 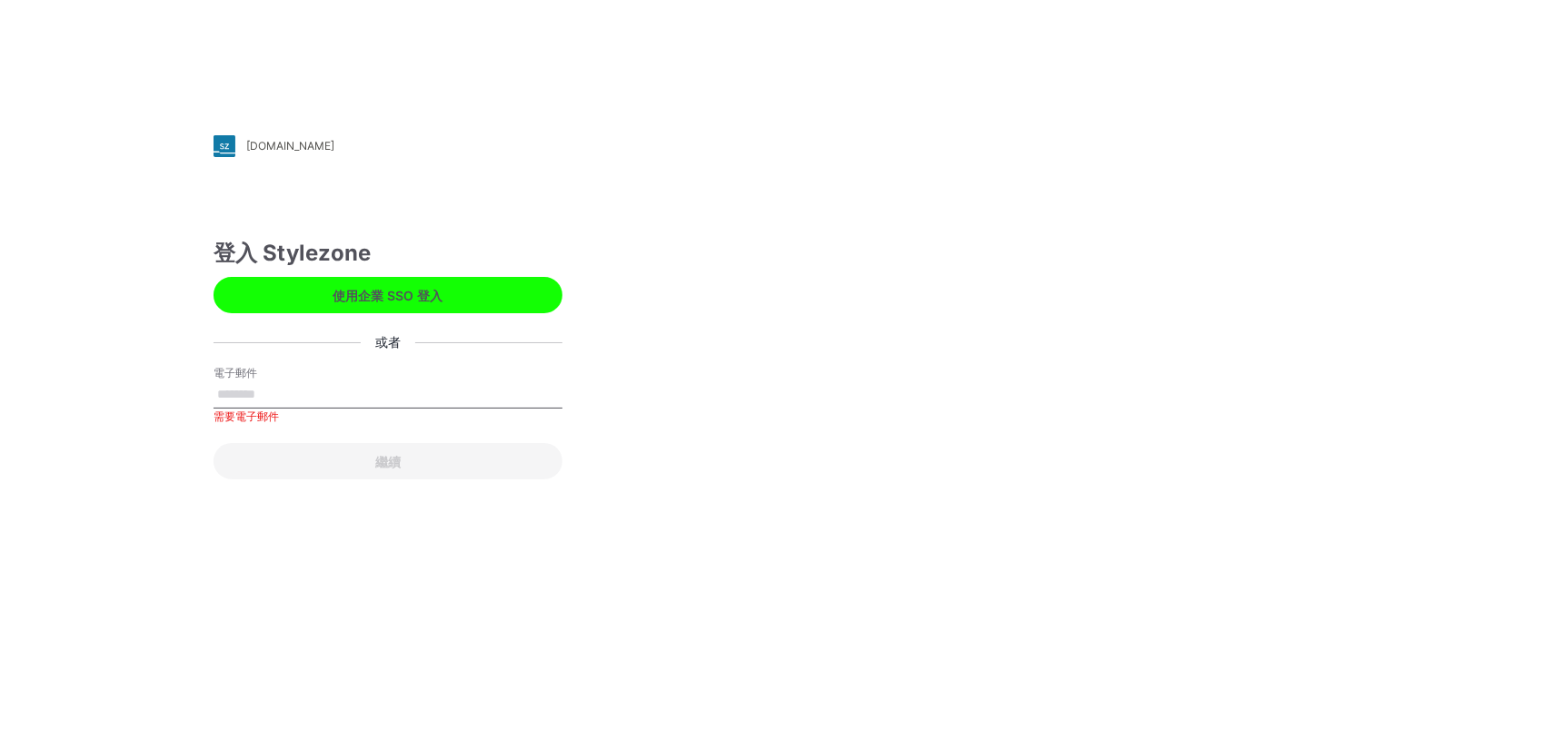 What do you see at coordinates (388, 342) in the screenshot?
I see `font: 或者` at bounding box center [388, 342].